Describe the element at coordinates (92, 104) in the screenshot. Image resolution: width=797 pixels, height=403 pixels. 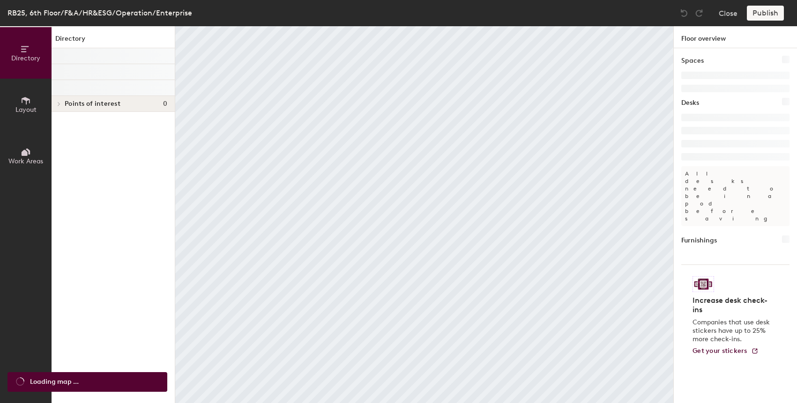
I see `span: Points of interest` at that location.